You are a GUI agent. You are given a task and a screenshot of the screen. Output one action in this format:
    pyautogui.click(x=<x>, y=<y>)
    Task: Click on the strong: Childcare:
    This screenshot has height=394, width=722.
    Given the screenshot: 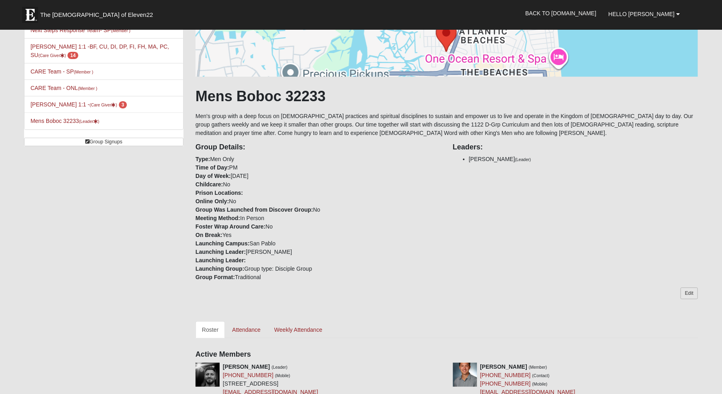 What is the action you would take?
    pyautogui.click(x=209, y=184)
    